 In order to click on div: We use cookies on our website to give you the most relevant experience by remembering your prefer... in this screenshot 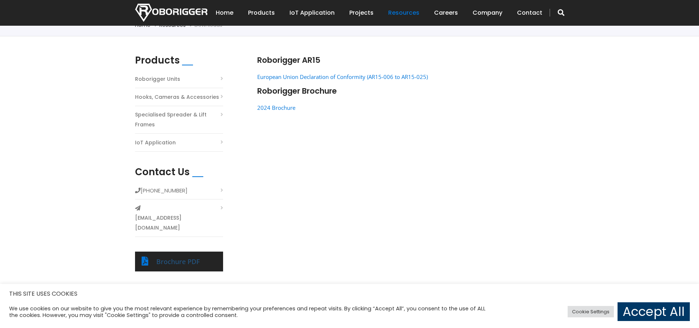, I will do `click(247, 311)`.